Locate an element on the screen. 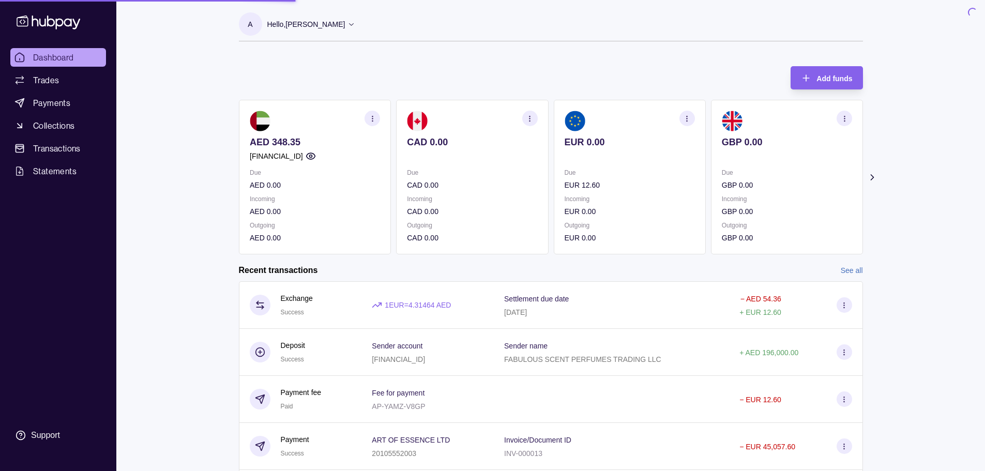  a: Payments is located at coordinates (58, 103).